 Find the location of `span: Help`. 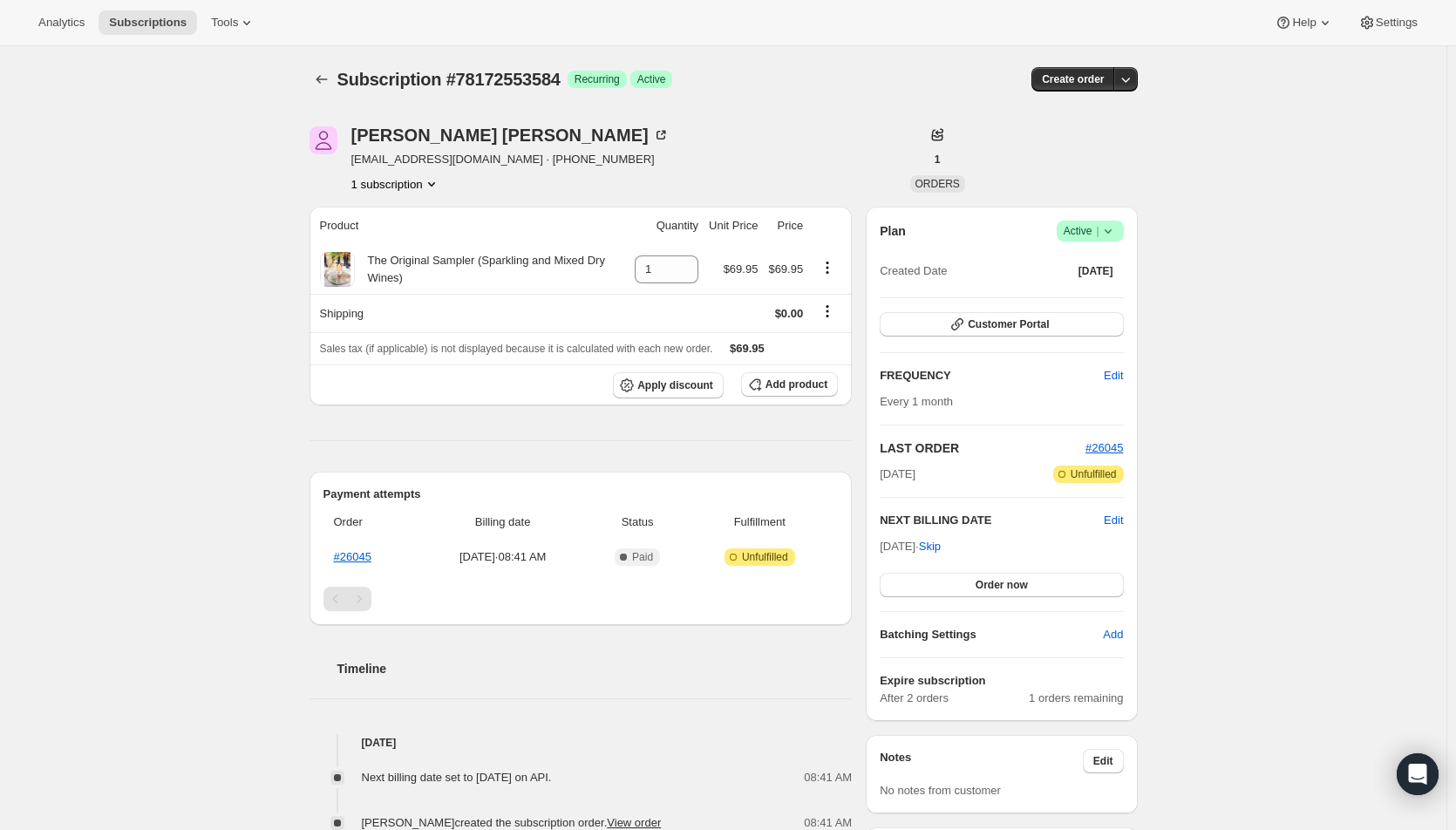

span: Help is located at coordinates (1304, 23).